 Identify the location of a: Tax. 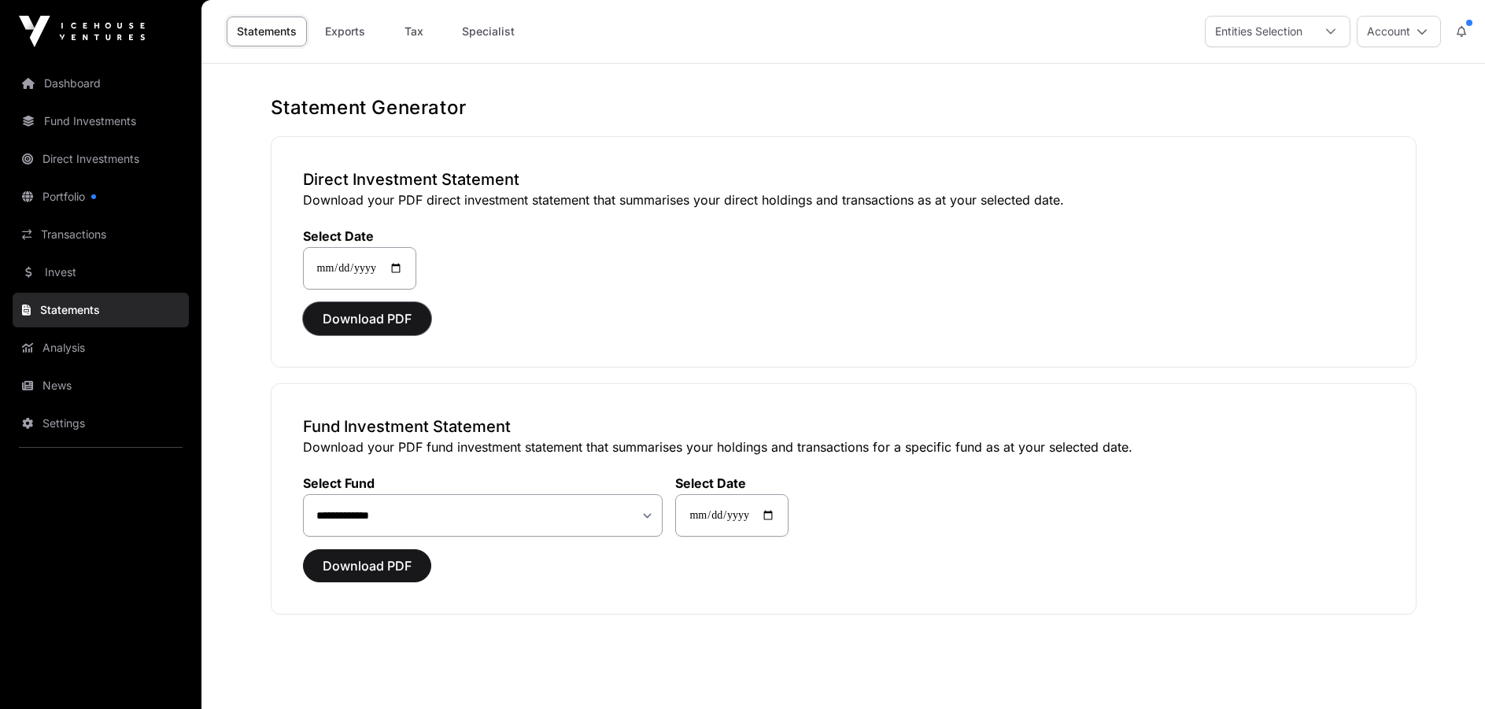
(414, 31).